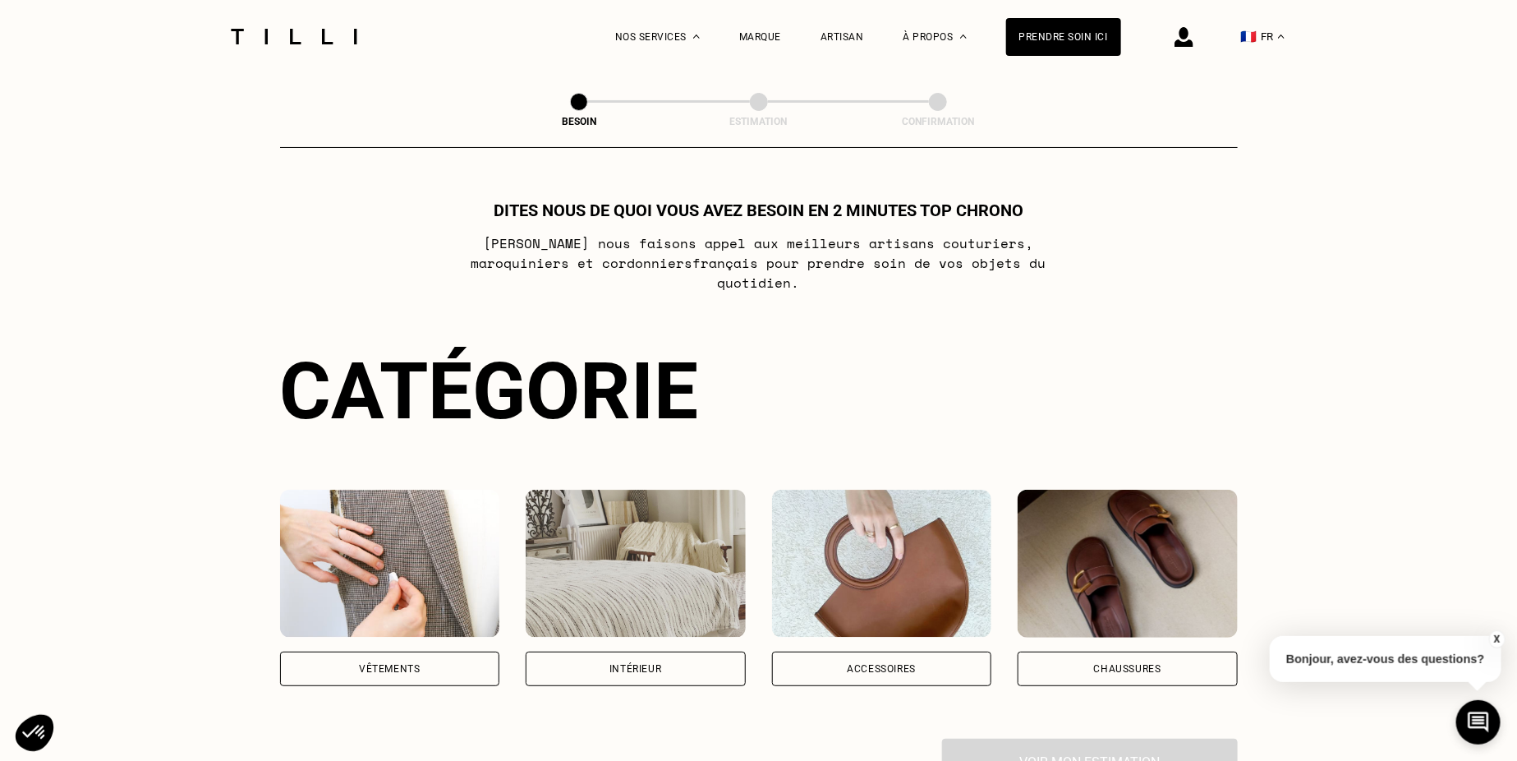 This screenshot has height=761, width=1517. I want to click on img: Logo du service de couturière Tilli, so click(294, 36).